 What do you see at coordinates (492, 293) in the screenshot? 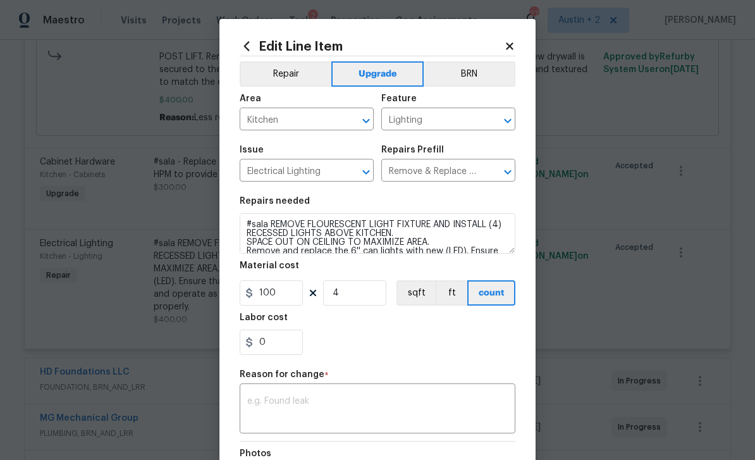
I see `button: count` at bounding box center [492, 293].